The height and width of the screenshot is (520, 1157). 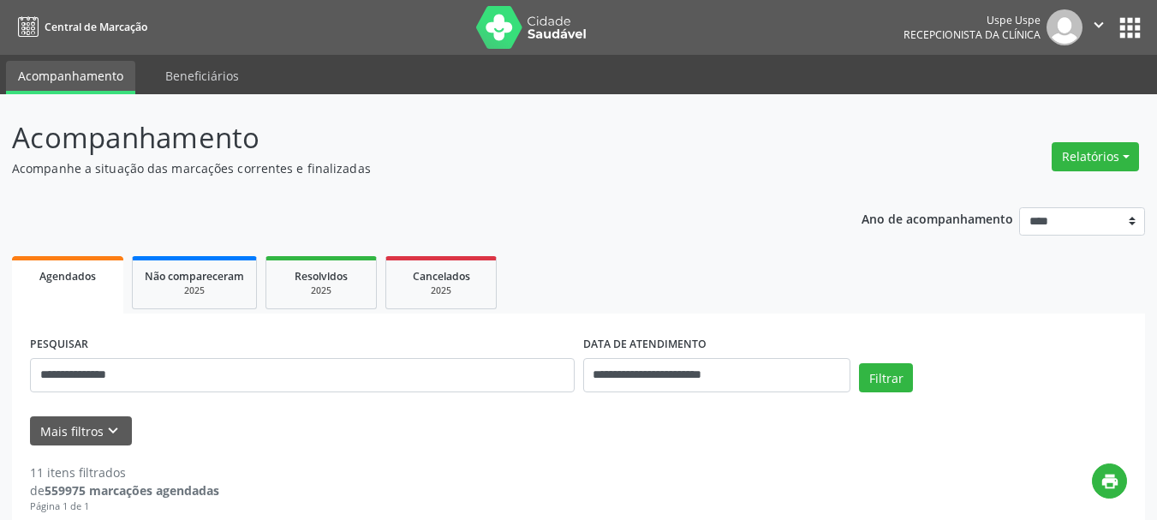 What do you see at coordinates (645, 344) in the screenshot?
I see `label: DATA DE ATENDIMENTO` at bounding box center [645, 344].